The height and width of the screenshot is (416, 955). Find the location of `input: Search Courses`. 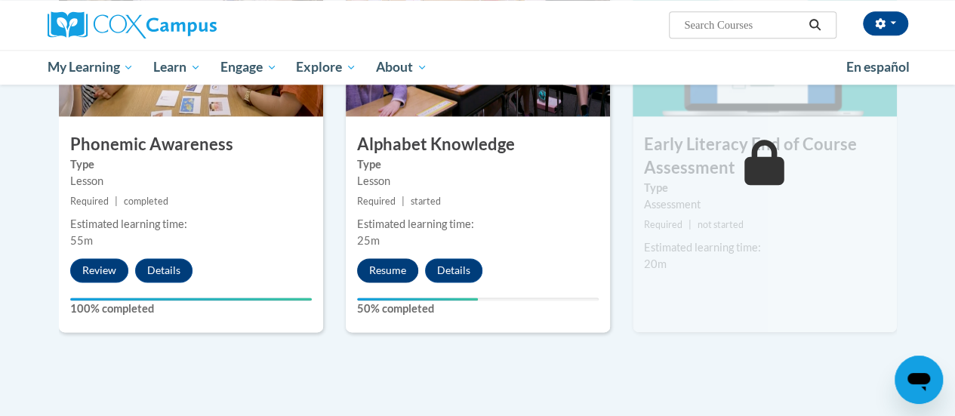

input: Search Courses is located at coordinates (743, 25).